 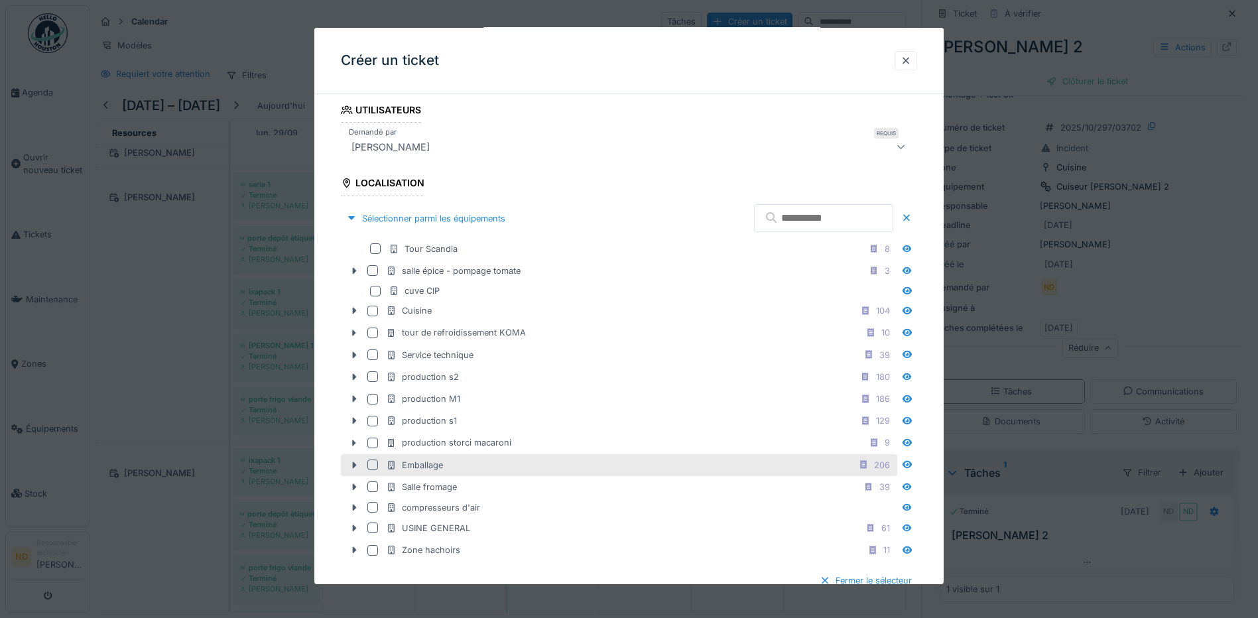 What do you see at coordinates (381, 111) in the screenshot?
I see `div: Utilisateurs` at bounding box center [381, 111].